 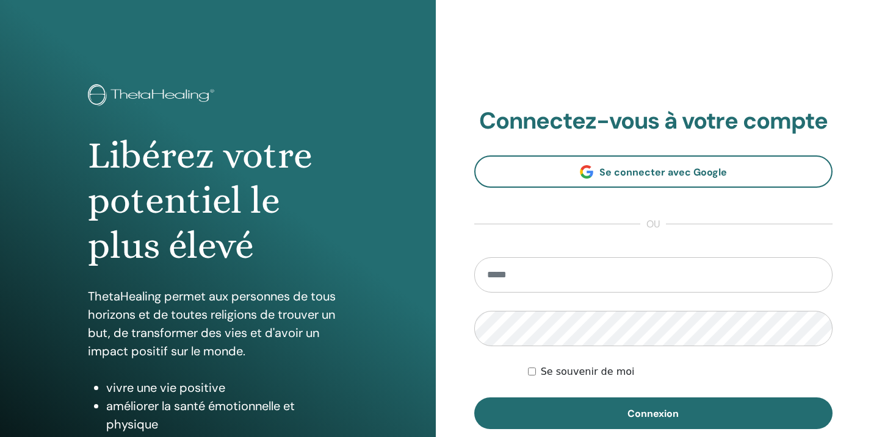 What do you see at coordinates (653, 414) in the screenshot?
I see `span: Connexion` at bounding box center [653, 414].